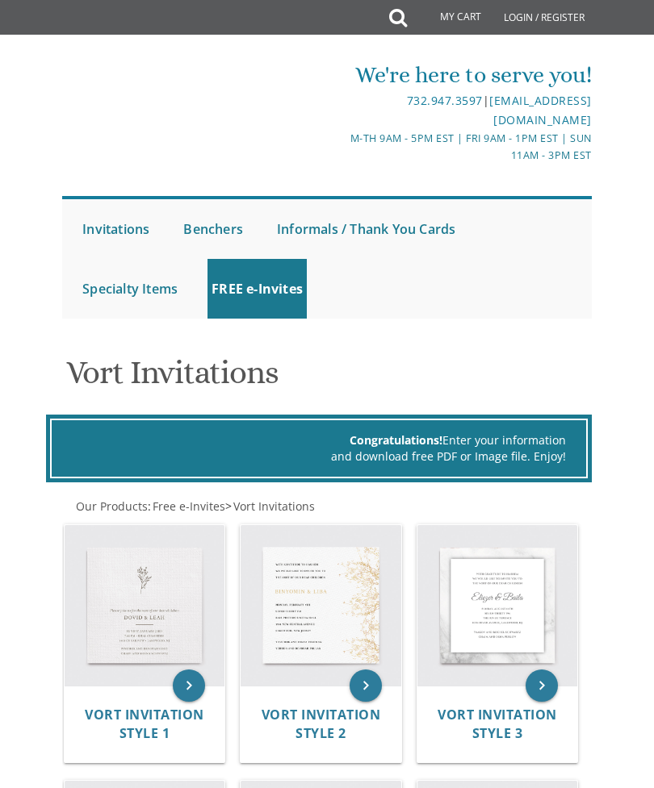 This screenshot has height=788, width=654. Describe the element at coordinates (459, 75) in the screenshot. I see `div: We're here to serve you!` at that location.